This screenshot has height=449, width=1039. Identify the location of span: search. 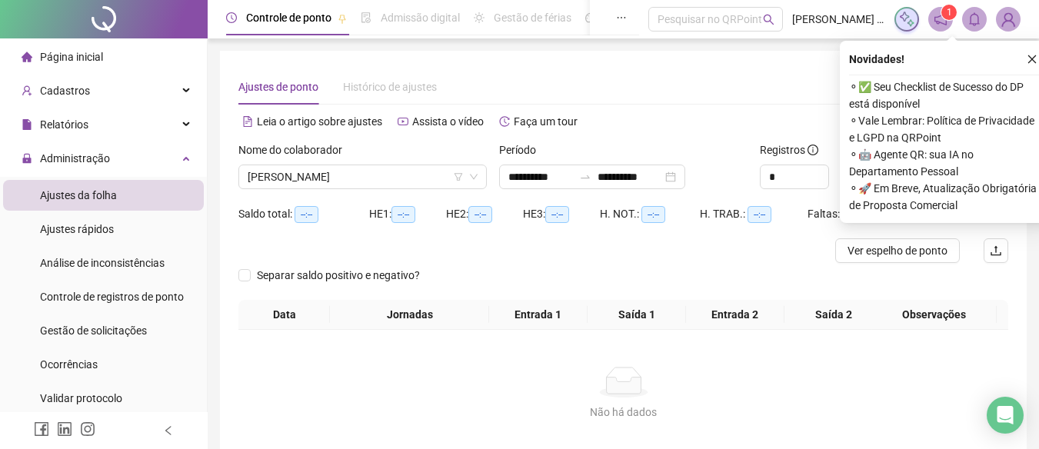
(768, 19).